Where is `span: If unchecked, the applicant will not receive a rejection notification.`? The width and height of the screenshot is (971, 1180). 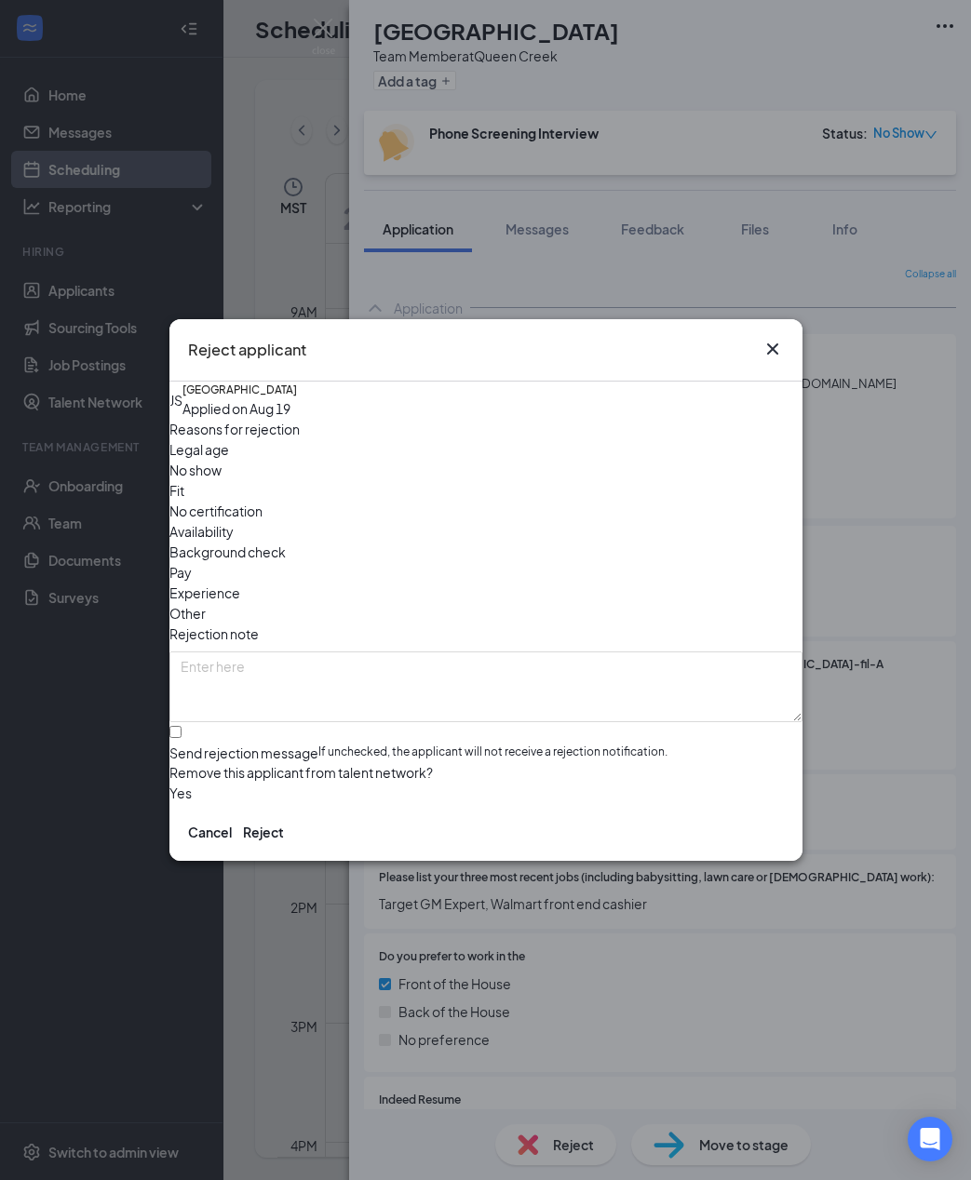 span: If unchecked, the applicant will not receive a rejection notification. is located at coordinates (492, 753).